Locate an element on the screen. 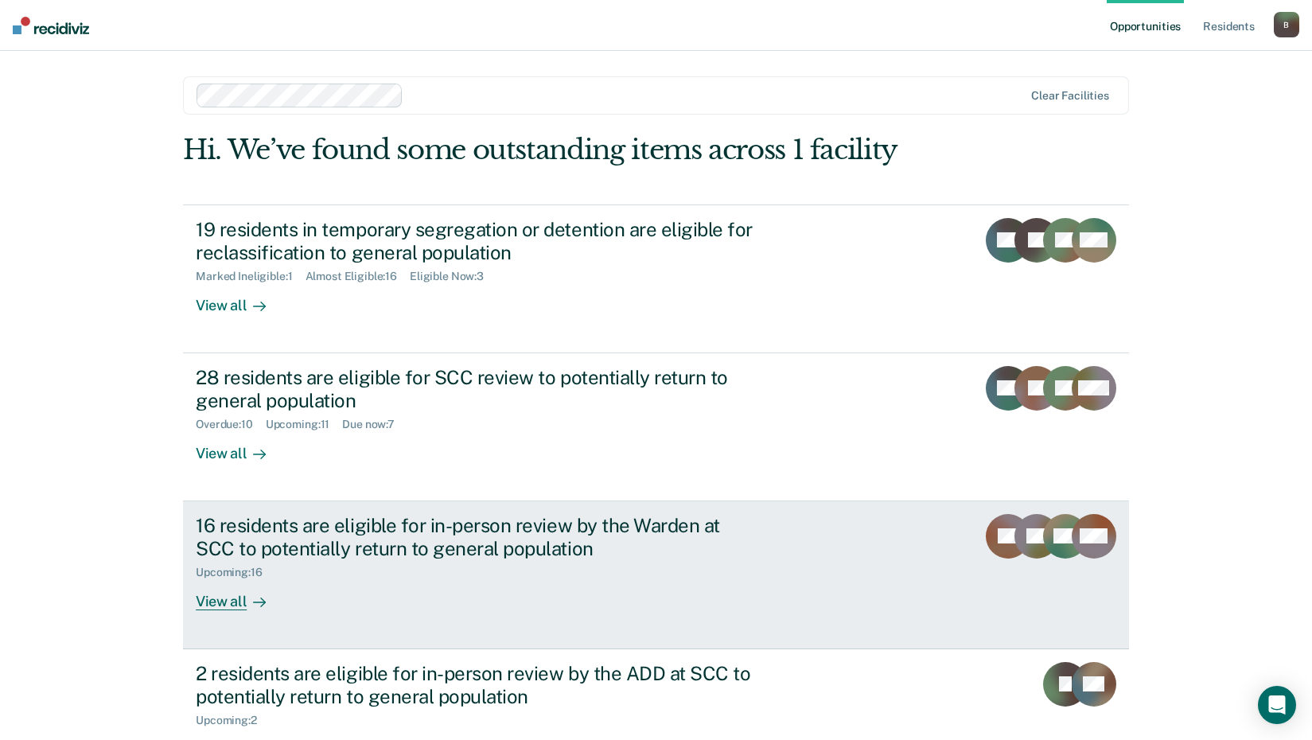 This screenshot has height=740, width=1312. div: Hi. We’ve found some outstanding items across 1 facility is located at coordinates (561, 150).